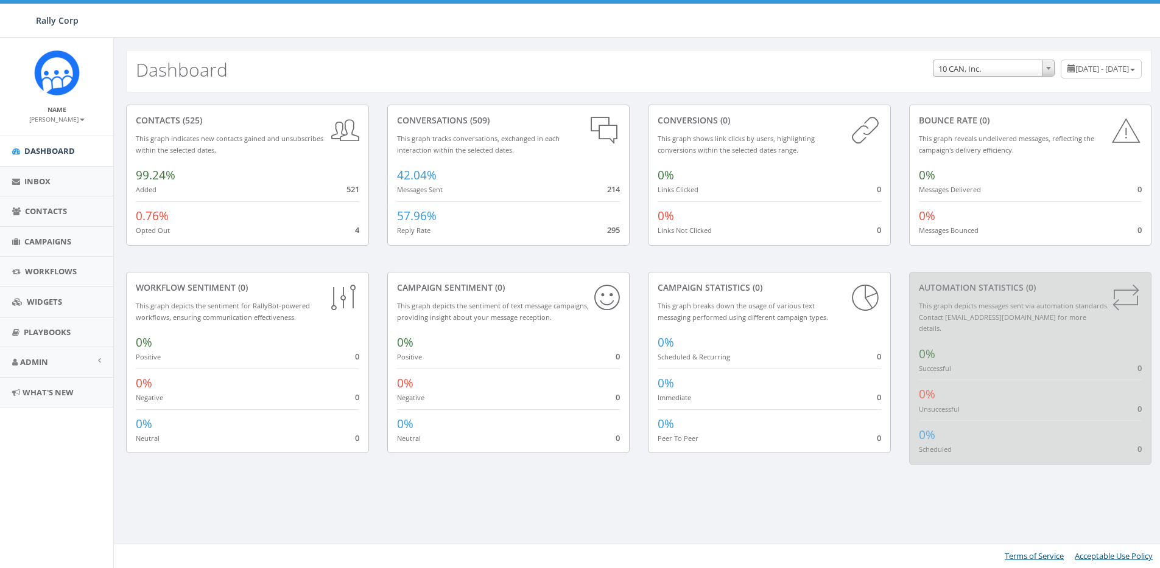  Describe the element at coordinates (1006, 144) in the screenshot. I see `small: This graph reveals undelivered messages, reflecting the campaign's delivery efficiency.` at that location.